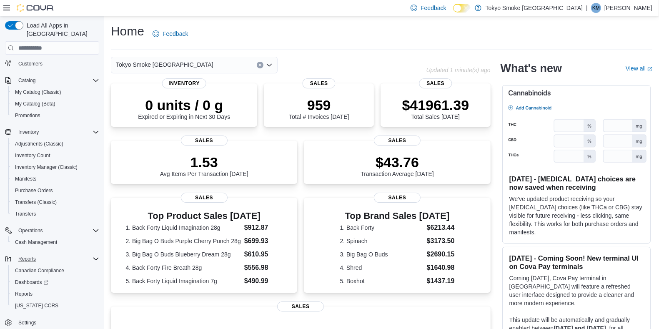  What do you see at coordinates (441, 228) in the screenshot?
I see `dd: $6213.44` at bounding box center [441, 228].